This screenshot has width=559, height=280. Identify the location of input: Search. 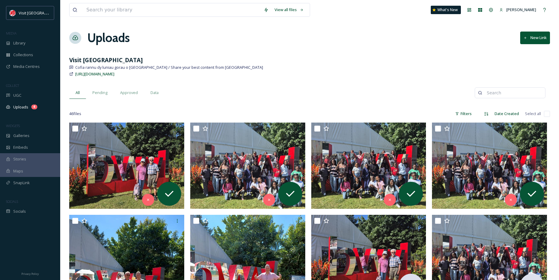
(513, 93).